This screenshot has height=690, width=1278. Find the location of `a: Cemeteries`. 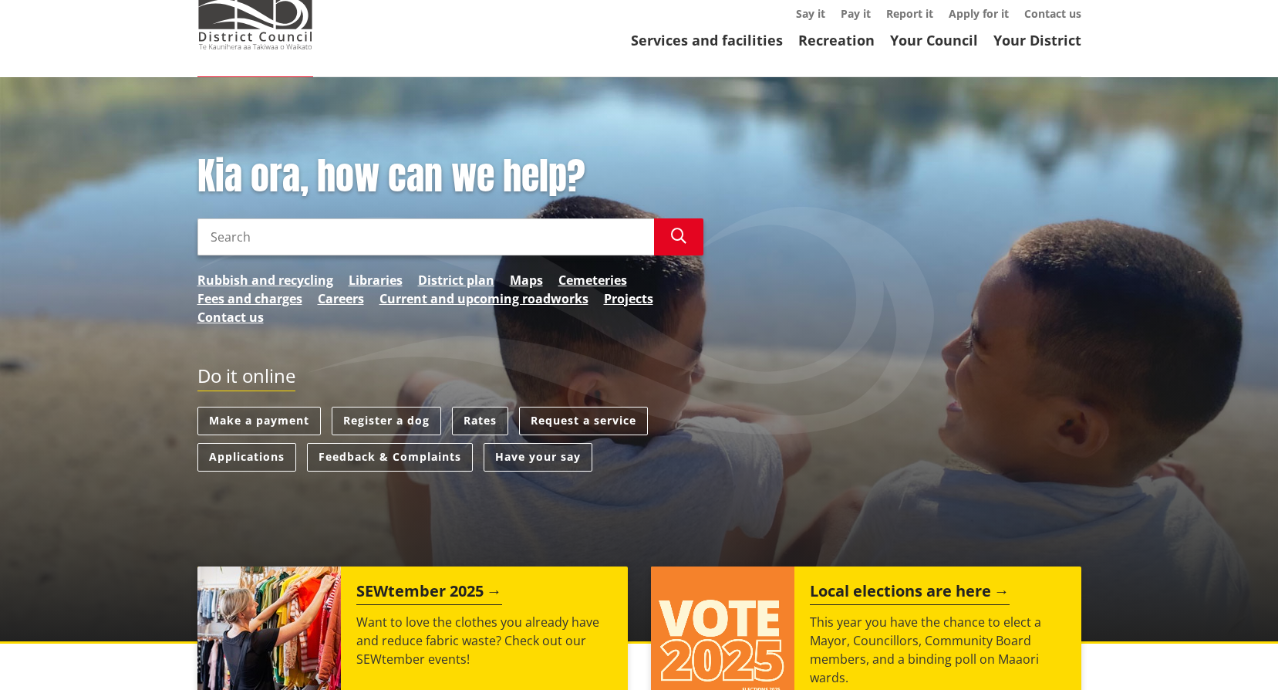

a: Cemeteries is located at coordinates (592, 280).